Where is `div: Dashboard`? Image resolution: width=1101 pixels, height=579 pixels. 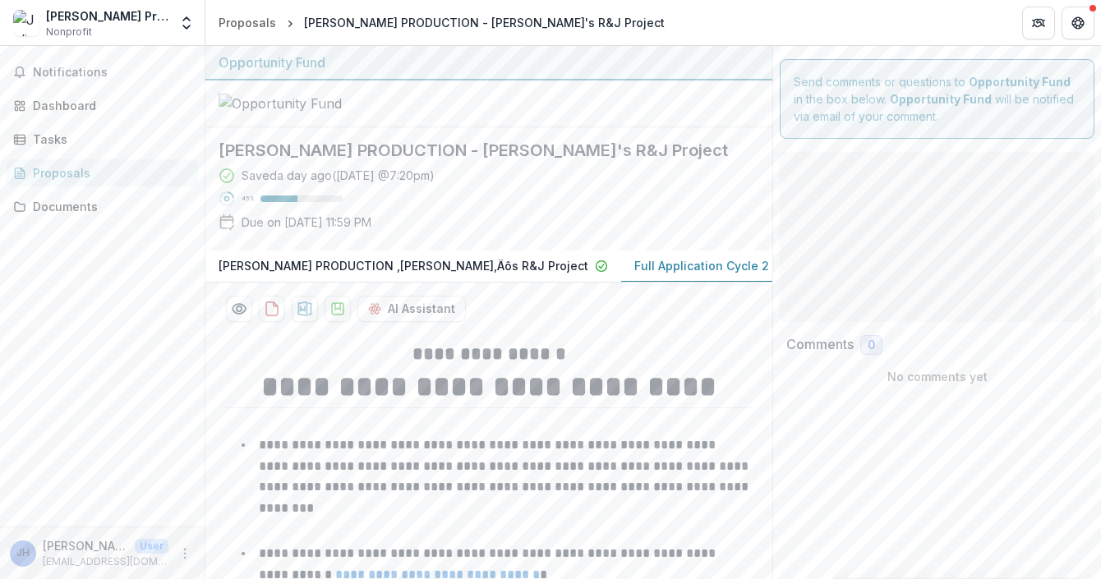 div: Dashboard is located at coordinates (108, 105).